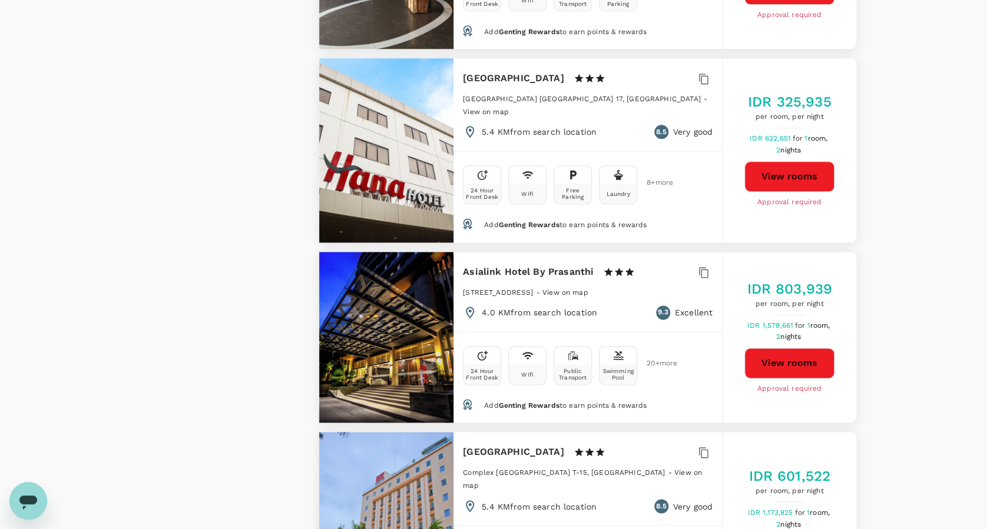 The height and width of the screenshot is (529, 987). Describe the element at coordinates (789, 102) in the screenshot. I see `h5: IDR 325,935` at that location.